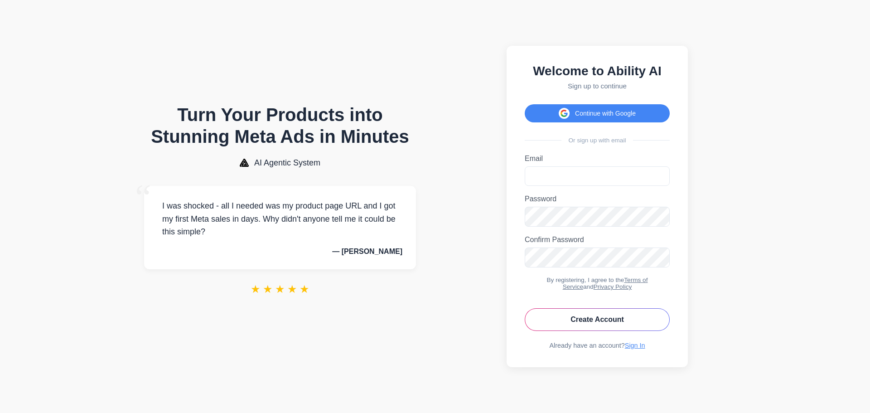 This screenshot has height=413, width=870. What do you see at coordinates (597, 71) in the screenshot?
I see `h2: Welcome to Ability AI` at bounding box center [597, 71].